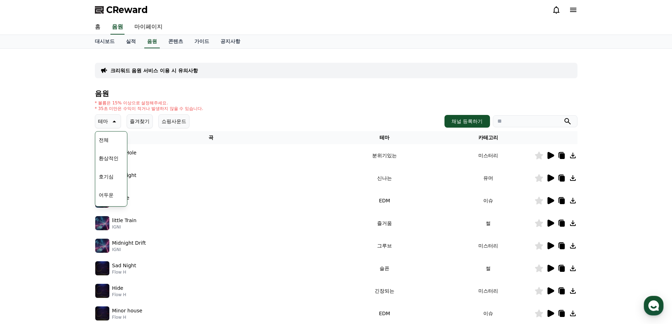 The image size is (672, 324). Describe the element at coordinates (230, 42) in the screenshot. I see `a: 공지사항` at that location.